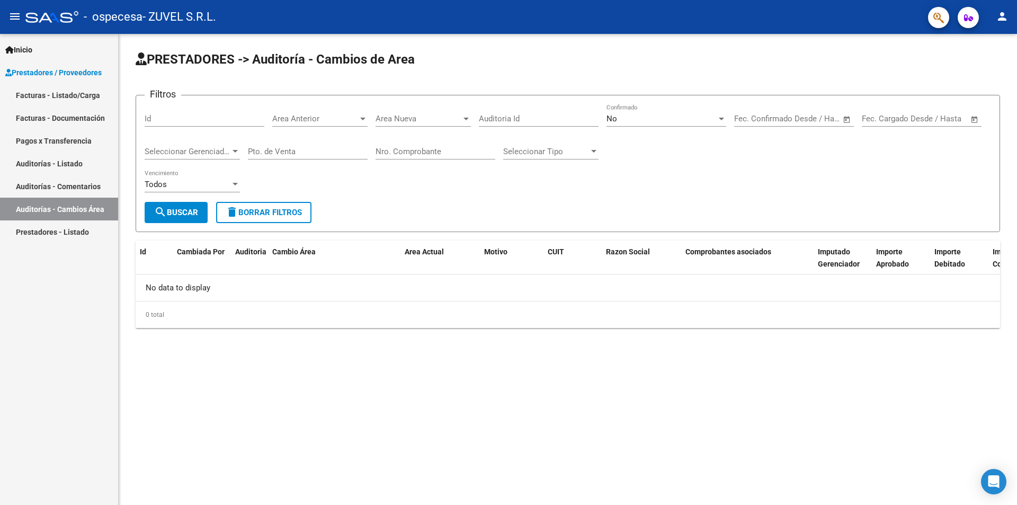 The width and height of the screenshot is (1017, 505). Describe the element at coordinates (496, 252) in the screenshot. I see `span: Motivo` at that location.